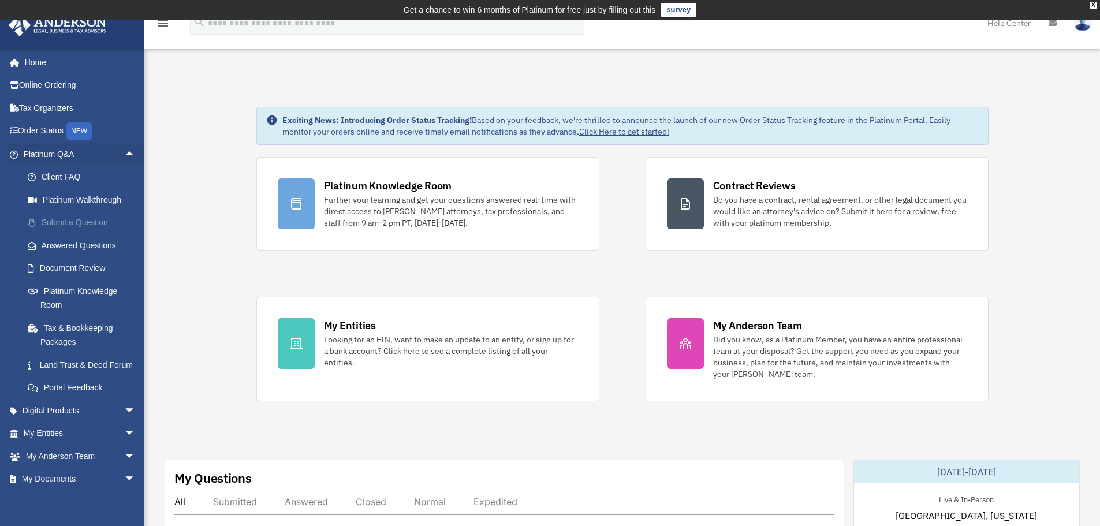 The image size is (1100, 526). I want to click on a: Answered Questions, so click(84, 245).